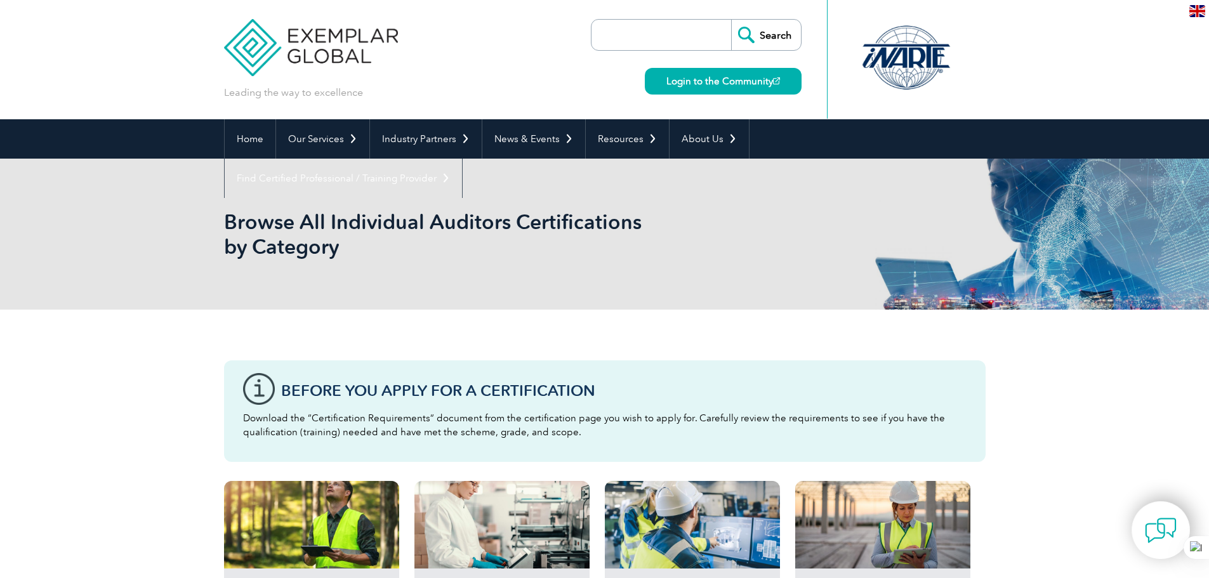 This screenshot has width=1209, height=578. Describe the element at coordinates (709, 139) in the screenshot. I see `a: About Us` at that location.